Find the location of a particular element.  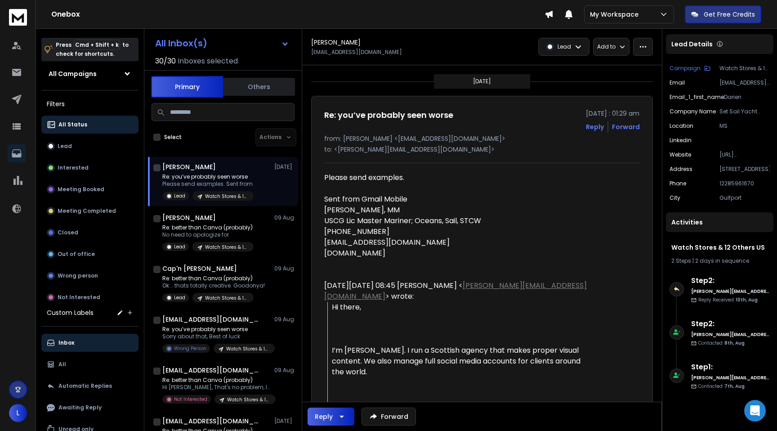

p: MS is located at coordinates (745, 126).